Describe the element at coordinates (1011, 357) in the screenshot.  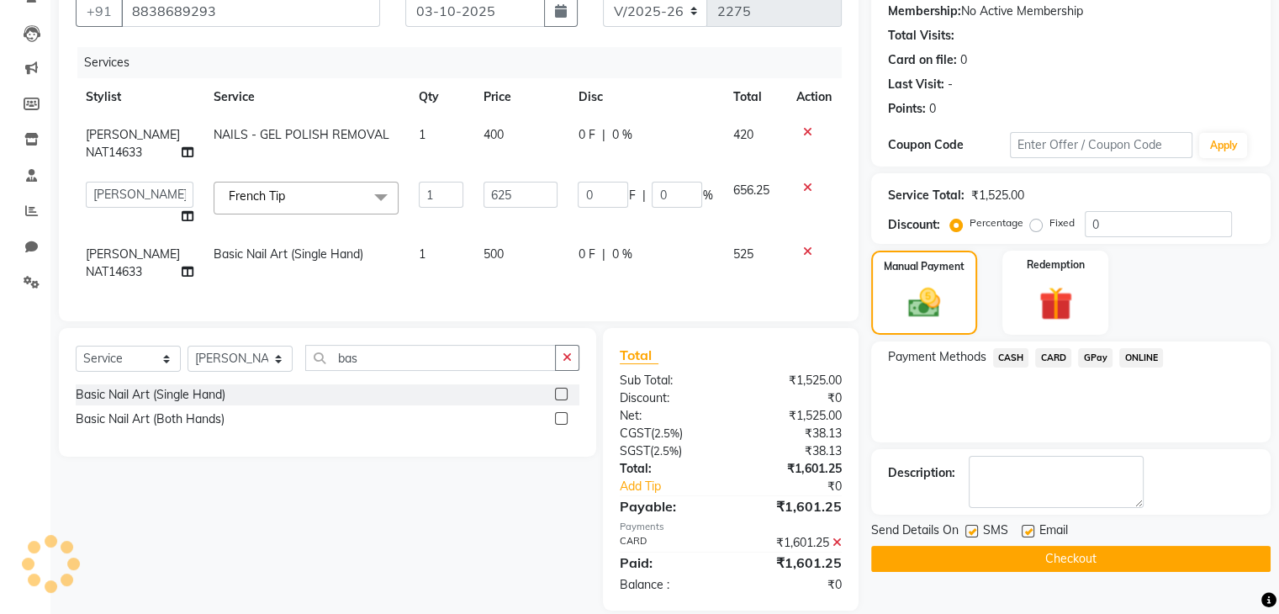
I see `span: CASH` at that location.